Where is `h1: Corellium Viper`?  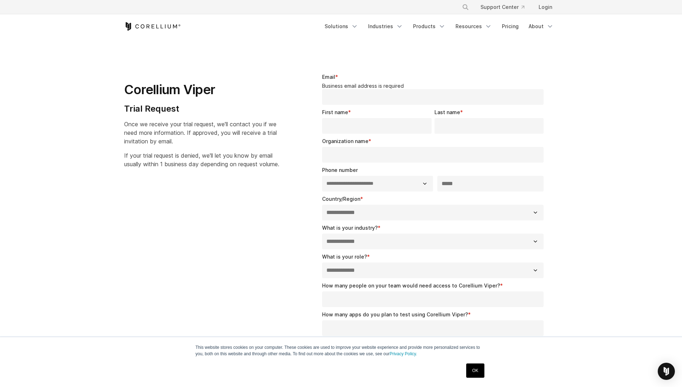
h1: Corellium Viper is located at coordinates (201, 89).